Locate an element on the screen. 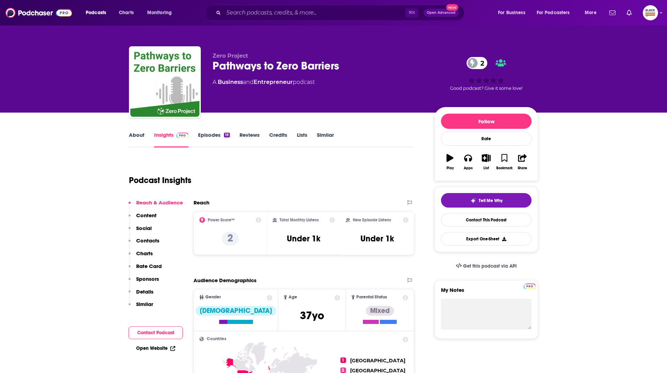 Image resolution: width=667 pixels, height=373 pixels. span: ⌘ K is located at coordinates (412, 13).